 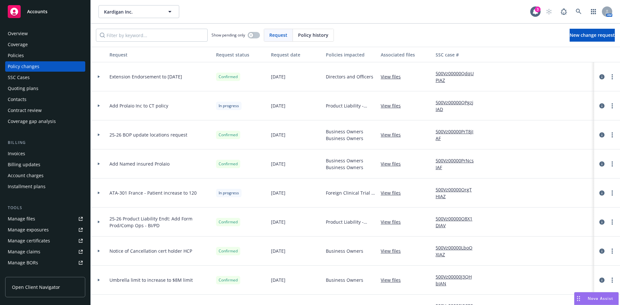 I want to click on a: Manage files, so click(x=45, y=219).